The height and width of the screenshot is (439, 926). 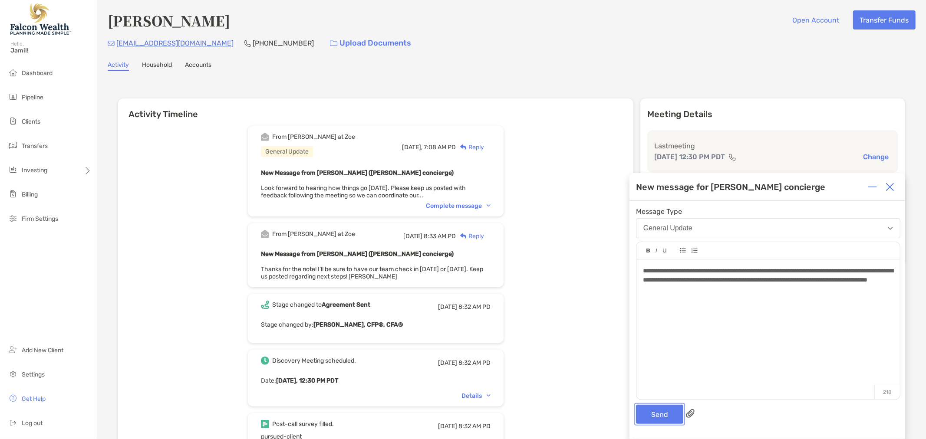 What do you see at coordinates (43, 350) in the screenshot?
I see `span: Add New Client` at bounding box center [43, 350].